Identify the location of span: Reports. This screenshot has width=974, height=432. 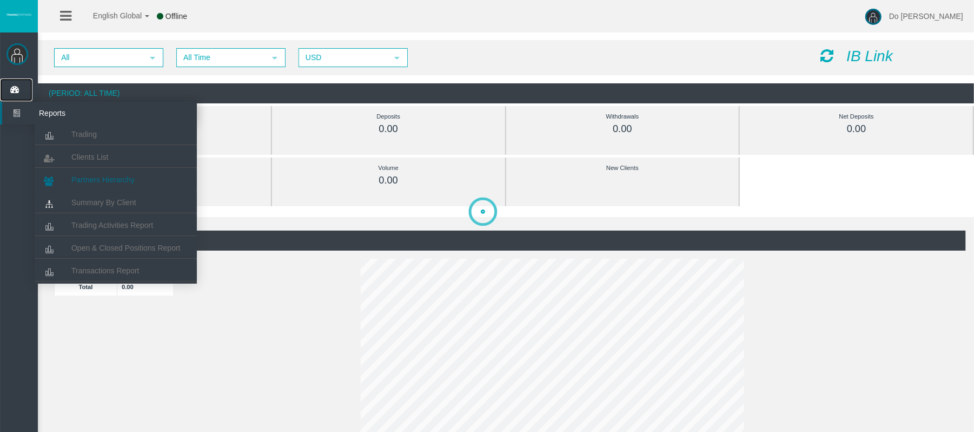
(84, 113).